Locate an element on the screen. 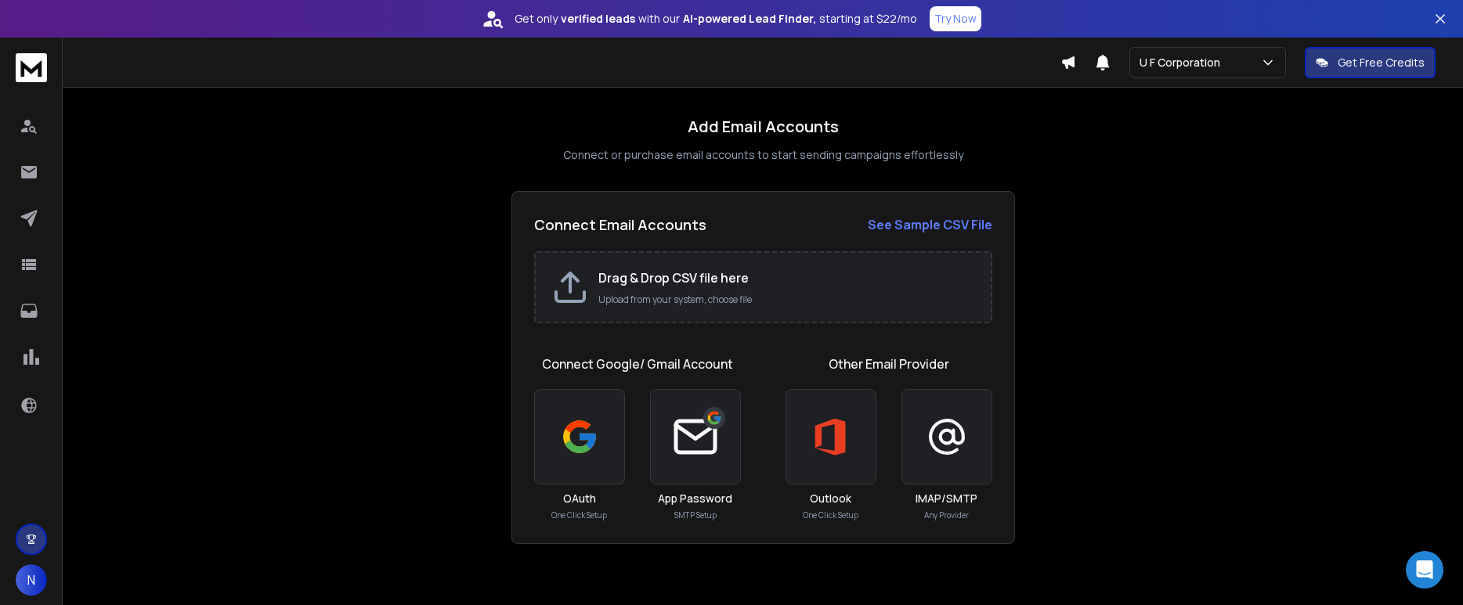 The image size is (1463, 605). p: Connect or purchase email accounts to start sending campaigns effortlessly is located at coordinates (763, 155).